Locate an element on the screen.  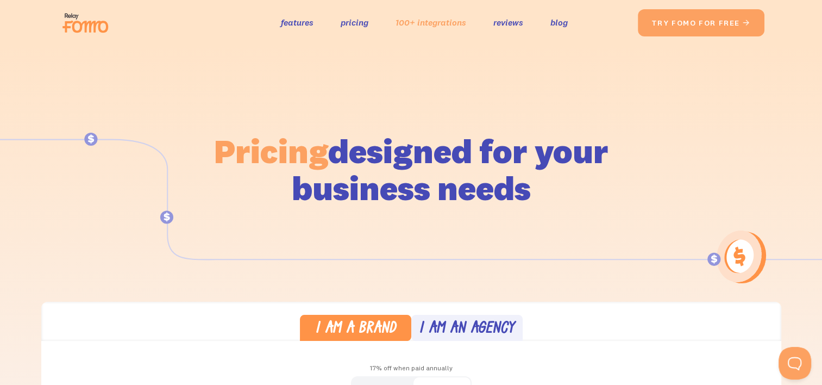
a: pricing is located at coordinates (354, 22).